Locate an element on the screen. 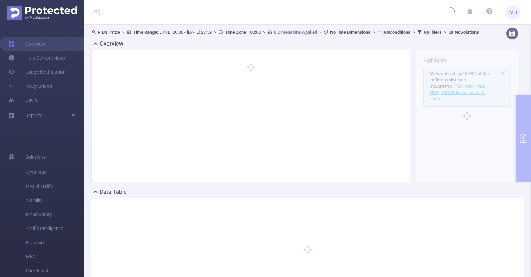 This screenshot has width=531, height=277. span: Traffic Intelligence is located at coordinates (55, 229).